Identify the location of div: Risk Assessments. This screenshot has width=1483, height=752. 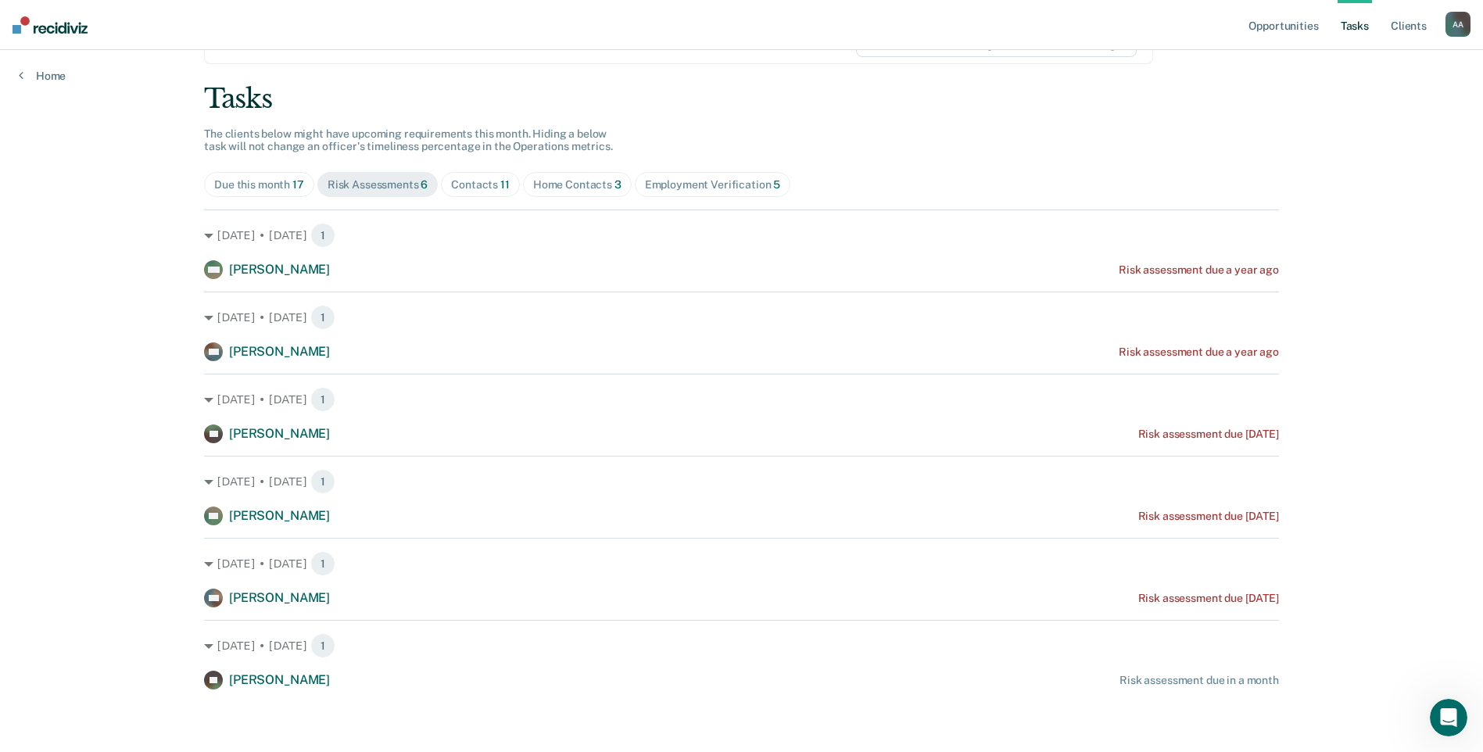
(378, 184).